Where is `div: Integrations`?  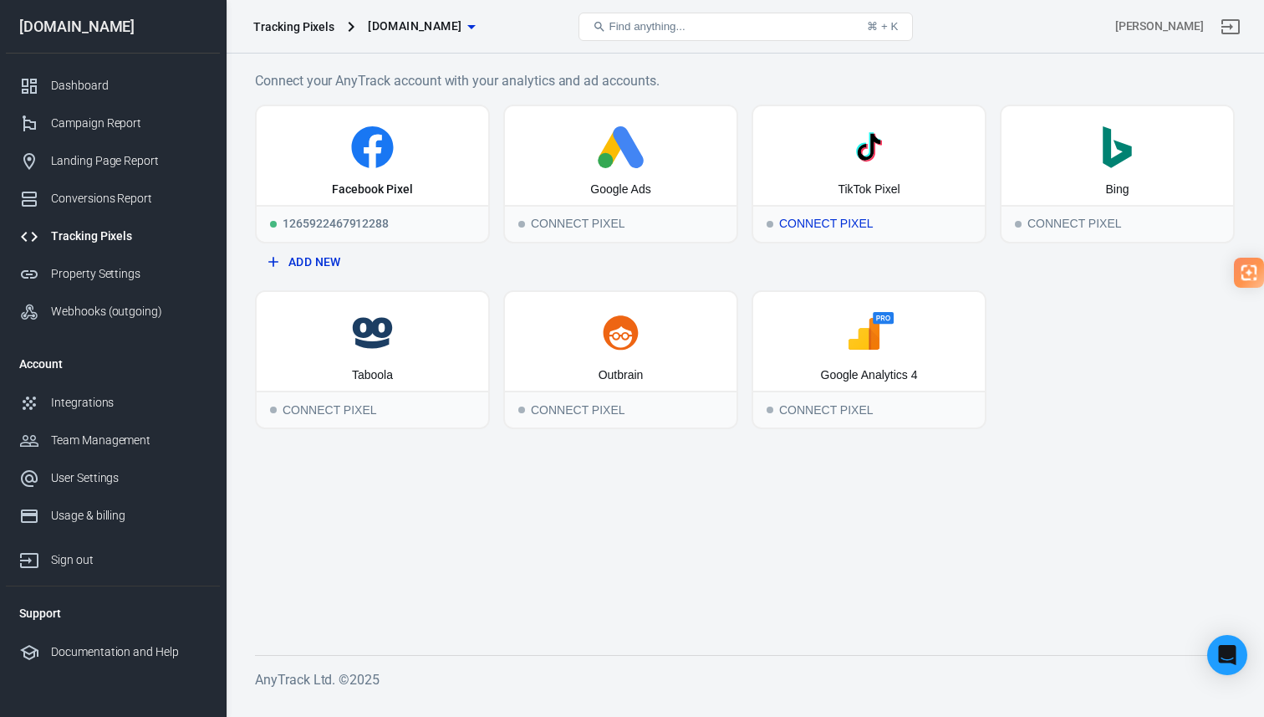 div: Integrations is located at coordinates (129, 402).